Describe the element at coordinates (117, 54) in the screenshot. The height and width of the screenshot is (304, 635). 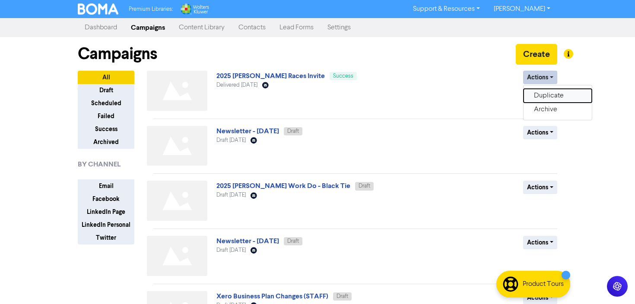
I see `h1: Campaigns` at that location.